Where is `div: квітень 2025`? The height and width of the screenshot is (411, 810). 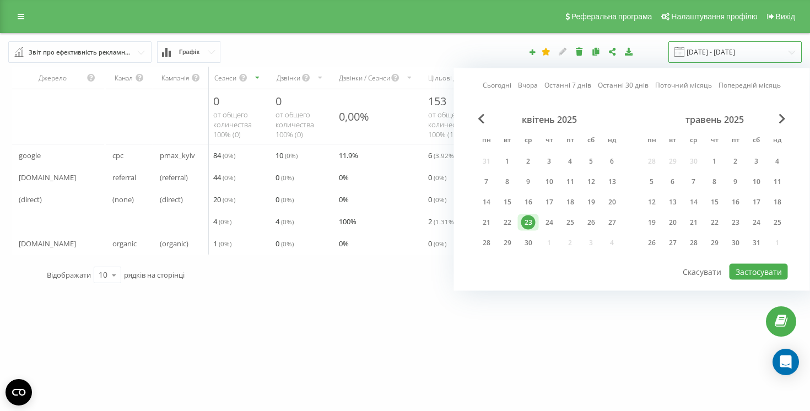 div: квітень 2025 is located at coordinates (549, 120).